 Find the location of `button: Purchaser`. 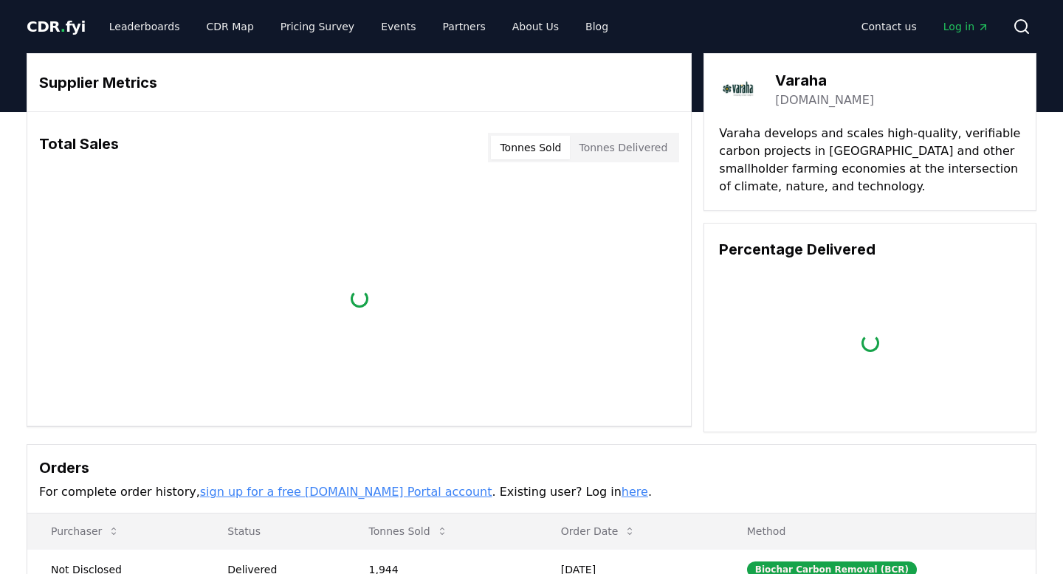

button: Purchaser is located at coordinates (85, 532).